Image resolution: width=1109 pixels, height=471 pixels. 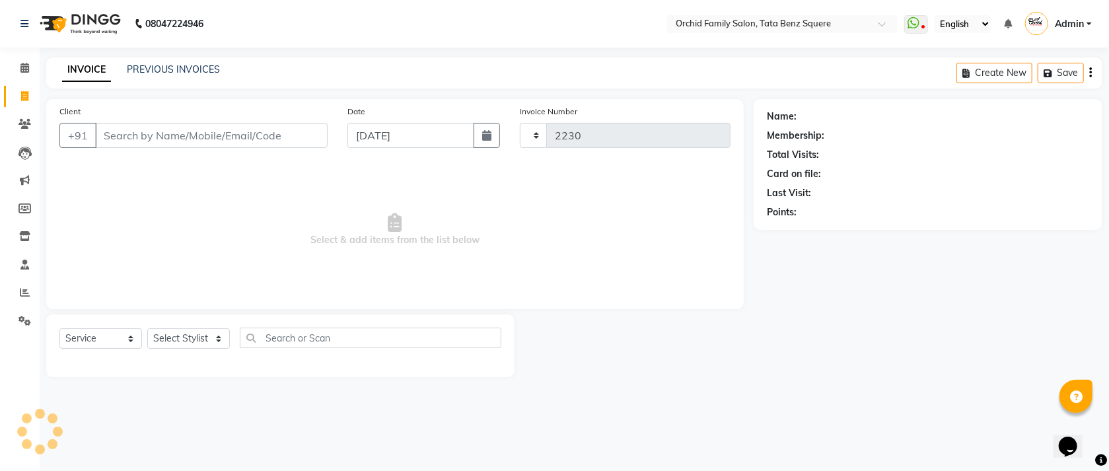 I want to click on a: PREVIOUS INVOICES, so click(x=173, y=69).